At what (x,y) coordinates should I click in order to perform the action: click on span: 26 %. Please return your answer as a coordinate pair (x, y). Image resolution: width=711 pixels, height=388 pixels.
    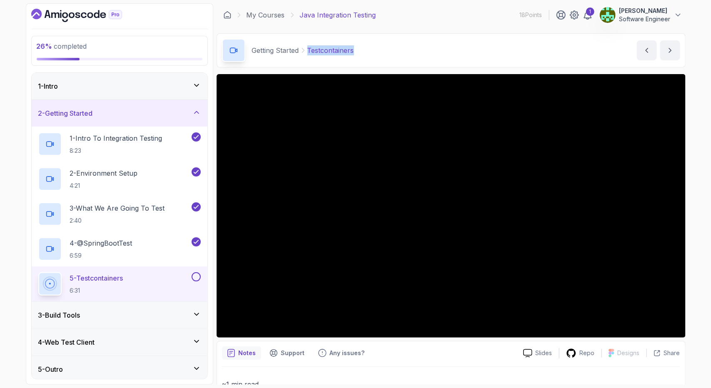
    Looking at the image, I should click on (45, 46).